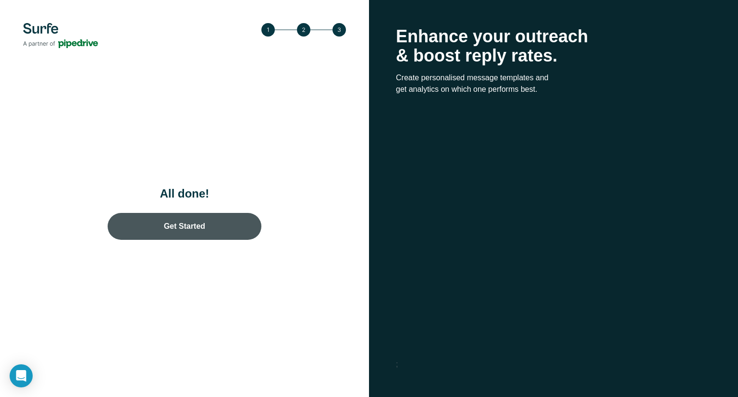  I want to click on a: Get Started, so click(184, 226).